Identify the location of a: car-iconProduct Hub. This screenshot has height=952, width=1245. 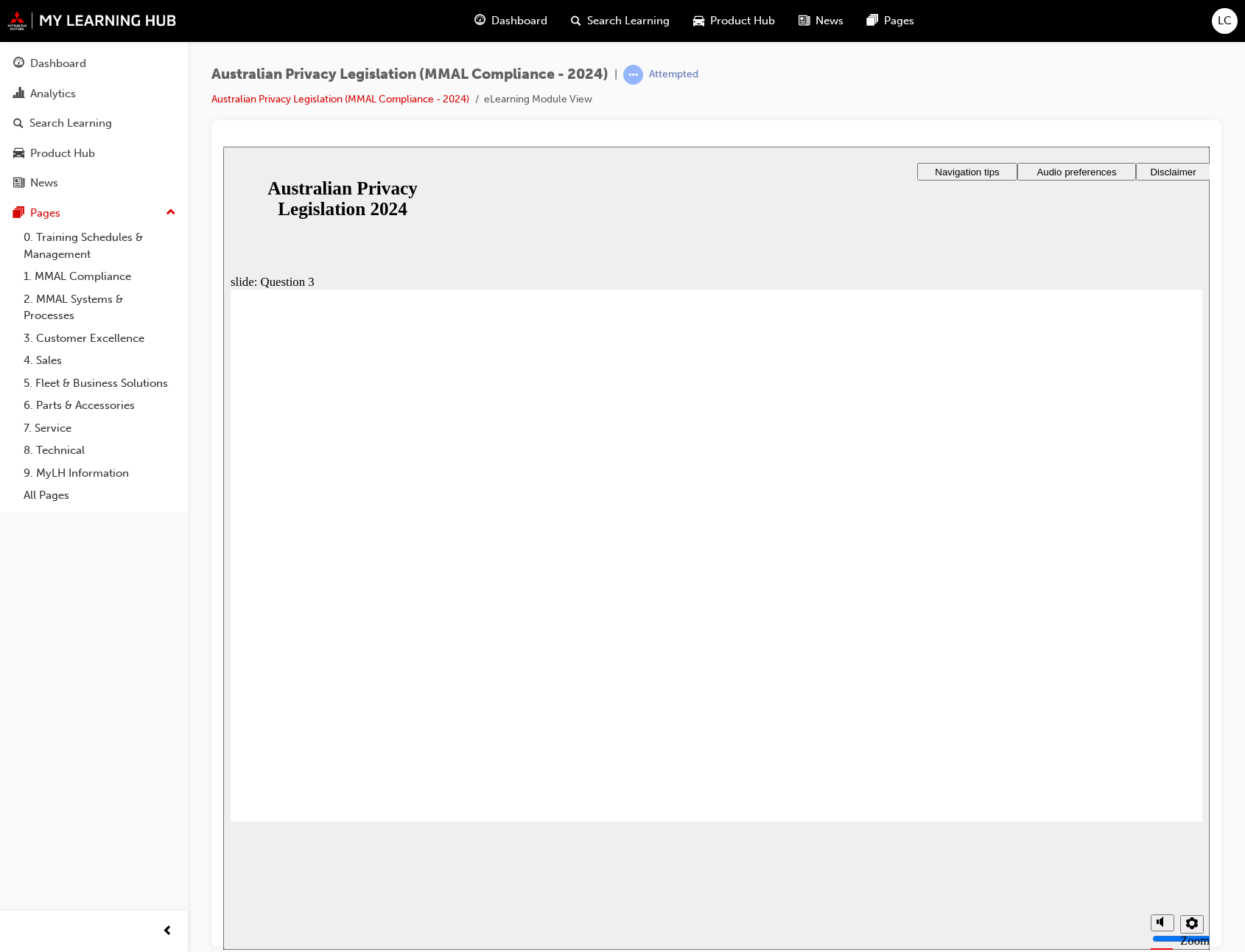
(734, 21).